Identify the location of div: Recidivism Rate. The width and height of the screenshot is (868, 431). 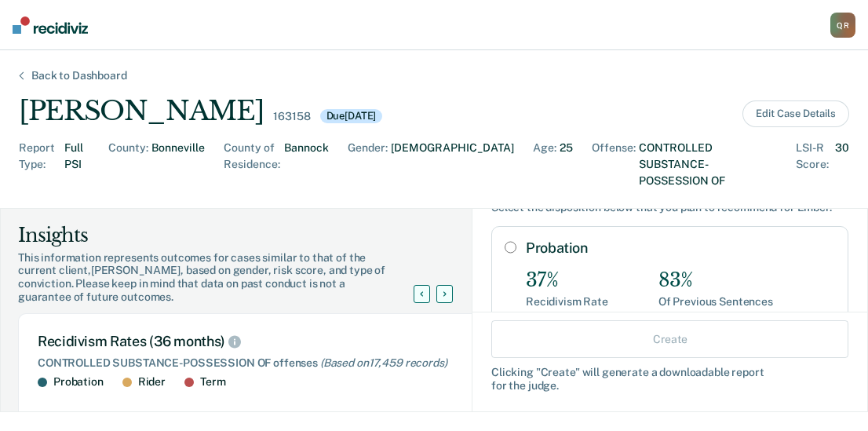
(567, 301).